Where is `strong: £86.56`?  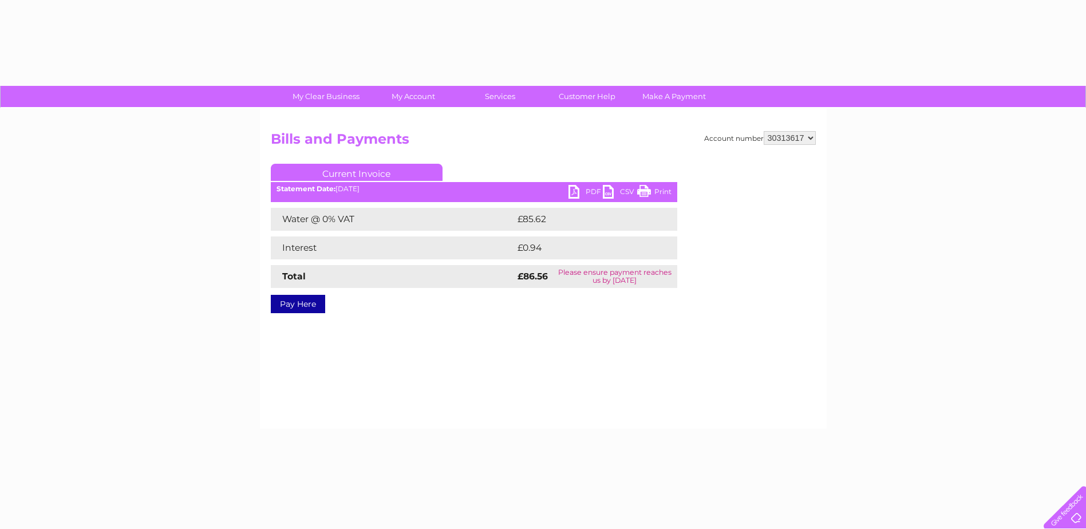
strong: £86.56 is located at coordinates (532, 276).